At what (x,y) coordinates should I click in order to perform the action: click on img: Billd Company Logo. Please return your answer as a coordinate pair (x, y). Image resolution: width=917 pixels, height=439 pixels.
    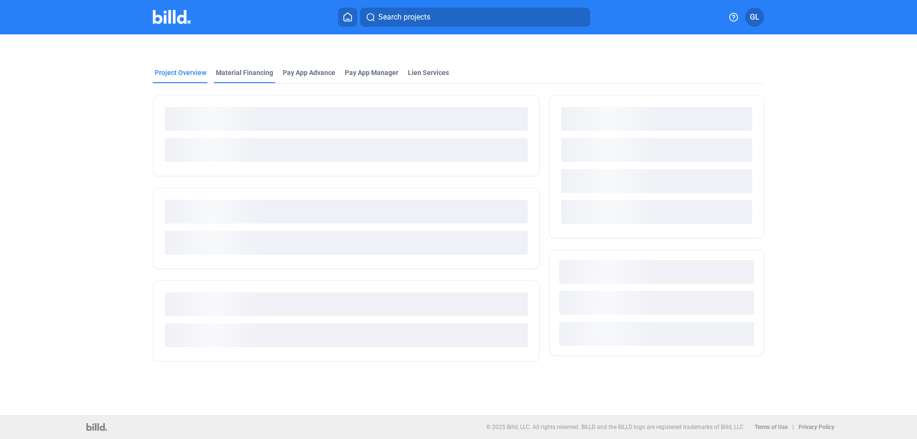
    Looking at the image, I should click on (171, 17).